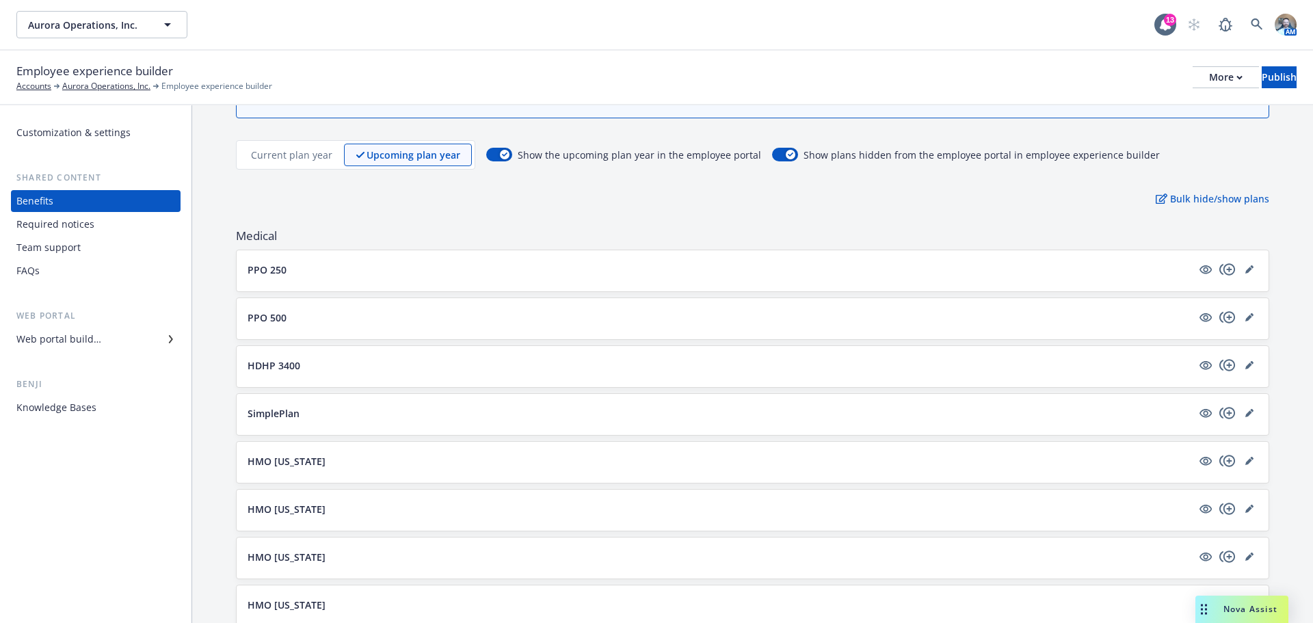 The width and height of the screenshot is (1313, 623). I want to click on button: Aurora Operations, Inc., so click(102, 25).